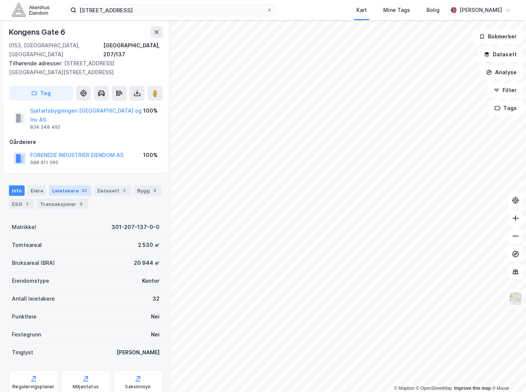 The image size is (526, 392). I want to click on a: Mapbox, so click(404, 388).